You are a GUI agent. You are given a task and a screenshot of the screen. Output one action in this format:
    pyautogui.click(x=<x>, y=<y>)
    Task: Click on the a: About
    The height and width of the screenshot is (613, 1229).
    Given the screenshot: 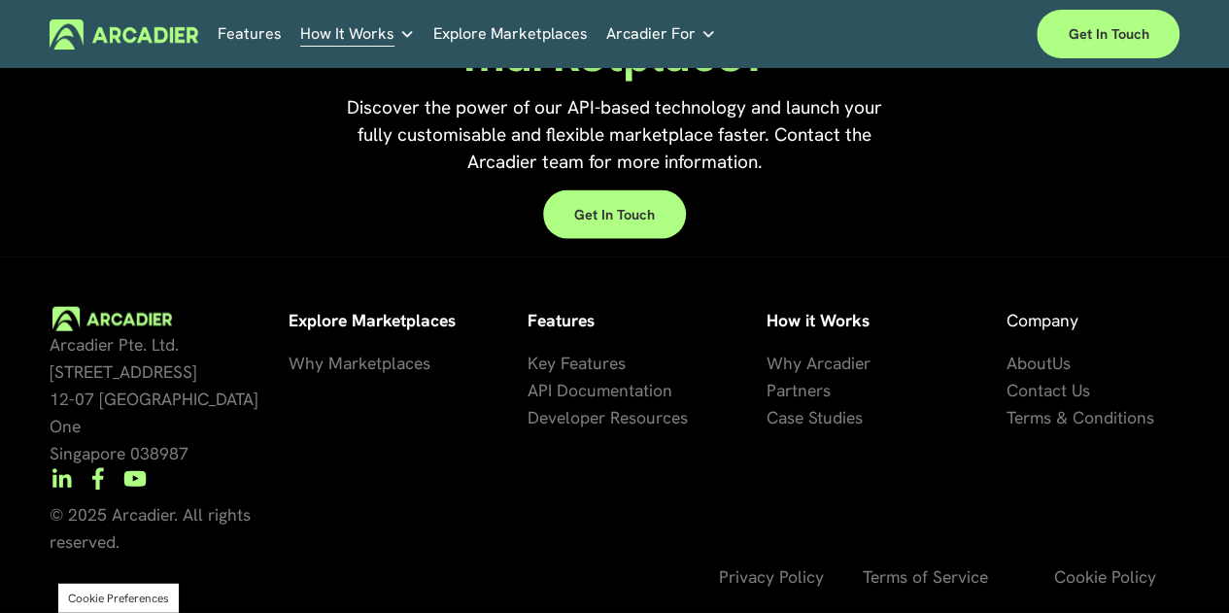 What is the action you would take?
    pyautogui.click(x=1028, y=363)
    